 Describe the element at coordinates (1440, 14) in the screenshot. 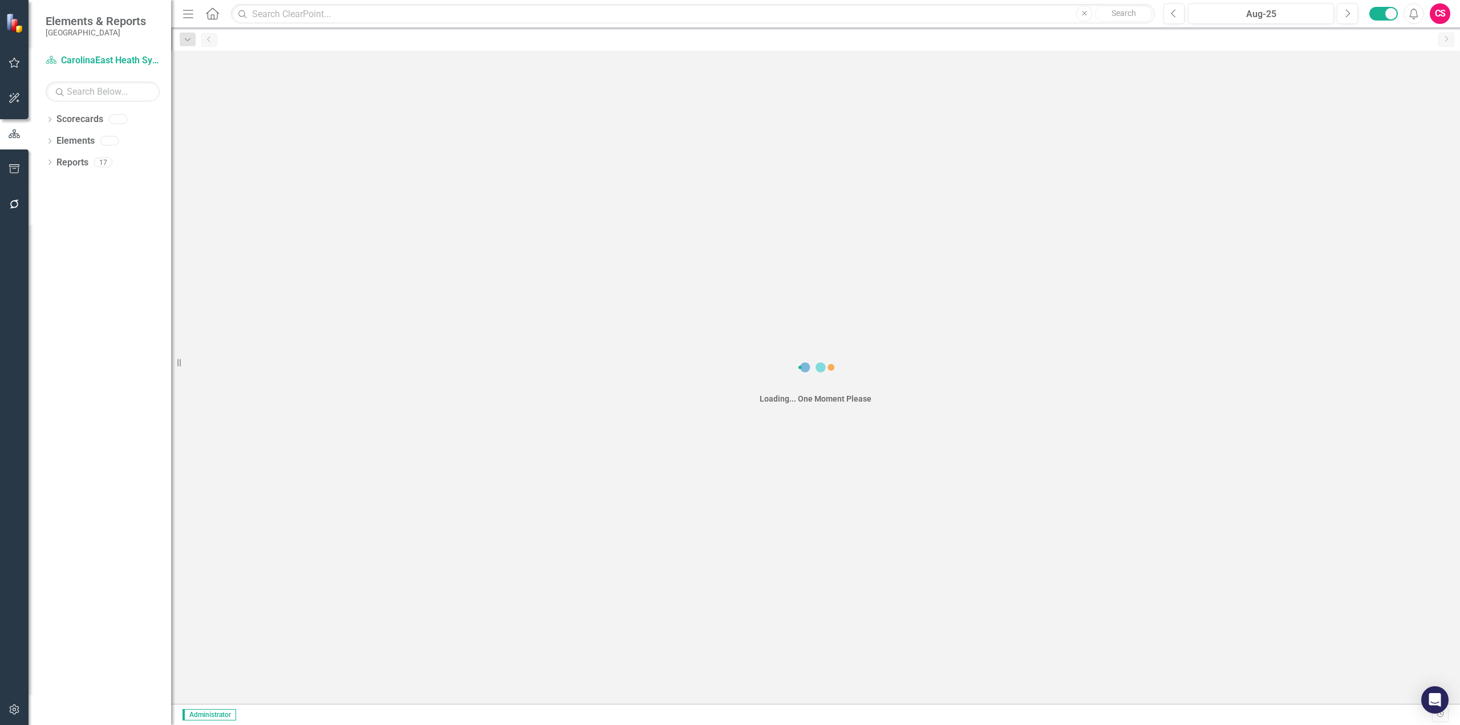

I see `button: CS` at that location.